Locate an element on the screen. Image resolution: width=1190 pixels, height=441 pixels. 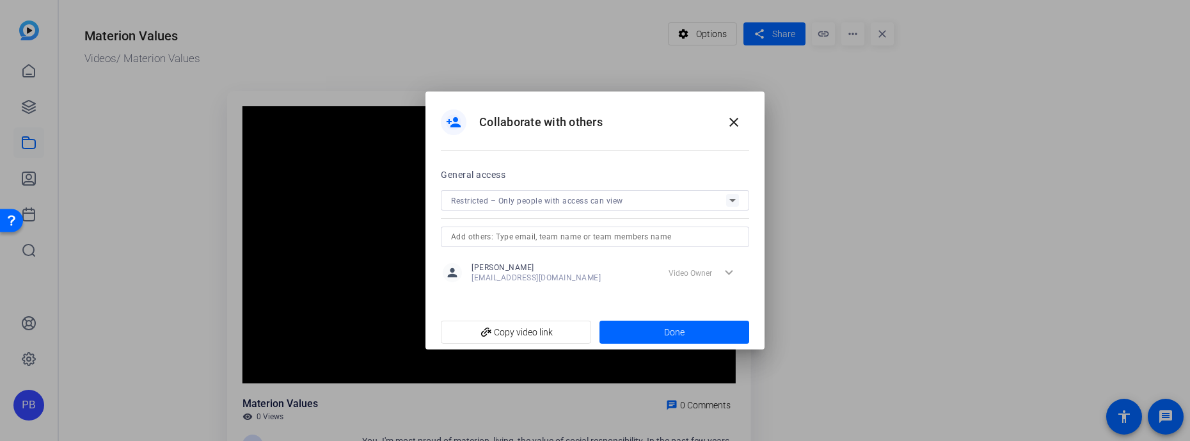
input: Add others: Type email, team name or team members name is located at coordinates (595, 237).